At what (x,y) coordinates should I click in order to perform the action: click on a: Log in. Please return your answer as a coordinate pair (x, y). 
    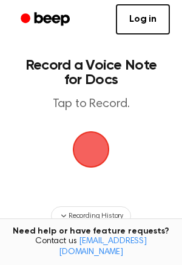
    Looking at the image, I should click on (142, 19).